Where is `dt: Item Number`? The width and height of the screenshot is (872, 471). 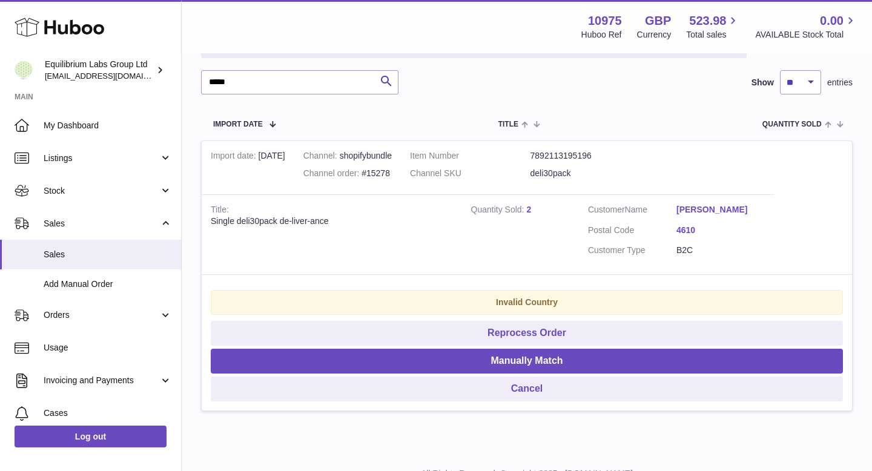
dt: Item Number is located at coordinates (470, 156).